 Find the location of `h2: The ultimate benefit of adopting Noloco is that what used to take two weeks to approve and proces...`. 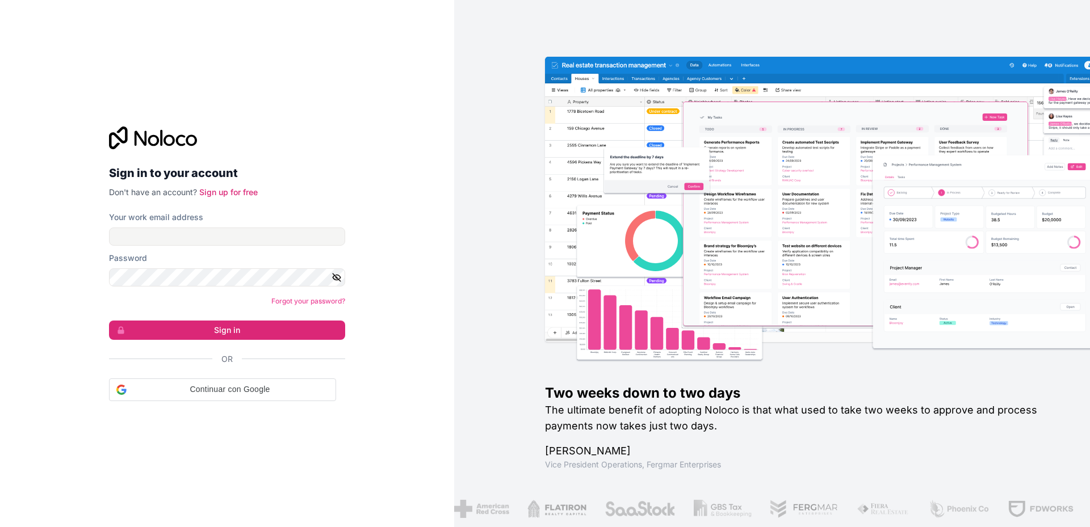

h2: The ultimate benefit of adopting Noloco is that what used to take two weeks to approve and proces... is located at coordinates (799, 418).